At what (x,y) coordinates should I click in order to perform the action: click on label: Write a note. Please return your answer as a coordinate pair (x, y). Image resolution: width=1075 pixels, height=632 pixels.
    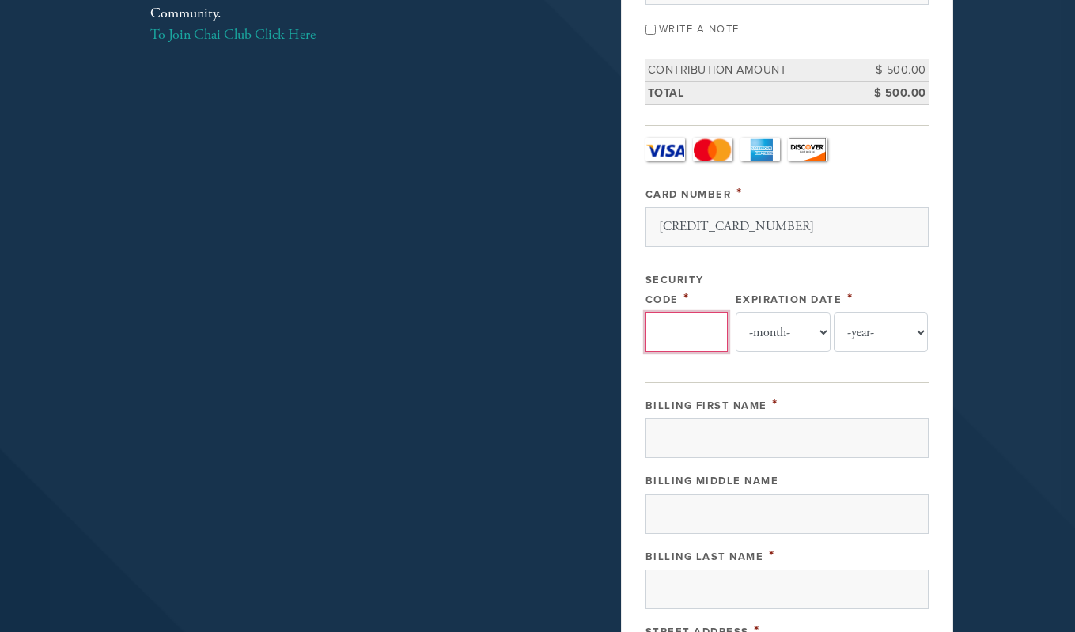
    Looking at the image, I should click on (699, 29).